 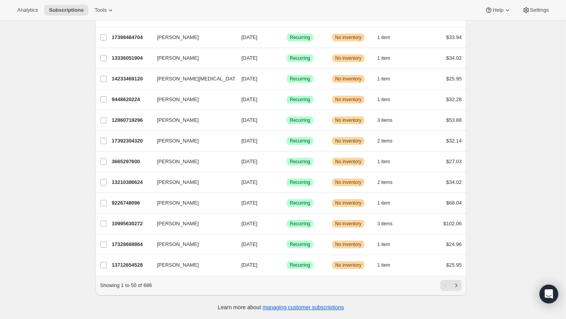 What do you see at coordinates (100, 10) in the screenshot?
I see `span: Tools` at bounding box center [100, 10].